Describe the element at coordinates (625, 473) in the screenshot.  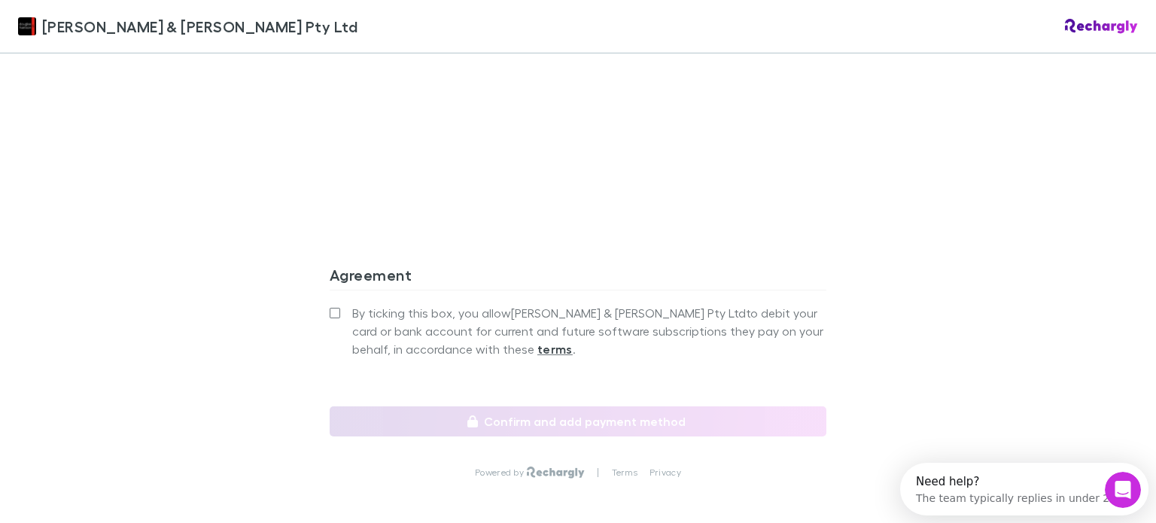
I see `a: Terms` at that location.